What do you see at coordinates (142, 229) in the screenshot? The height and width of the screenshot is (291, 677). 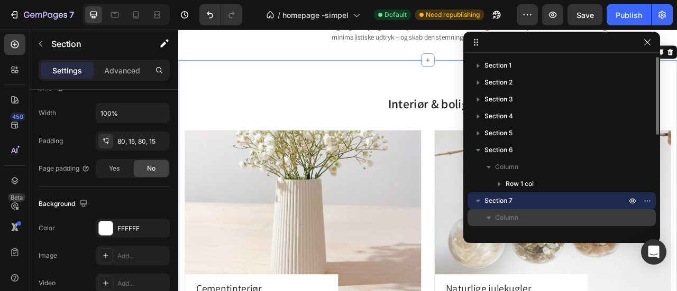 I see `div: FFFFFF` at bounding box center [142, 229].